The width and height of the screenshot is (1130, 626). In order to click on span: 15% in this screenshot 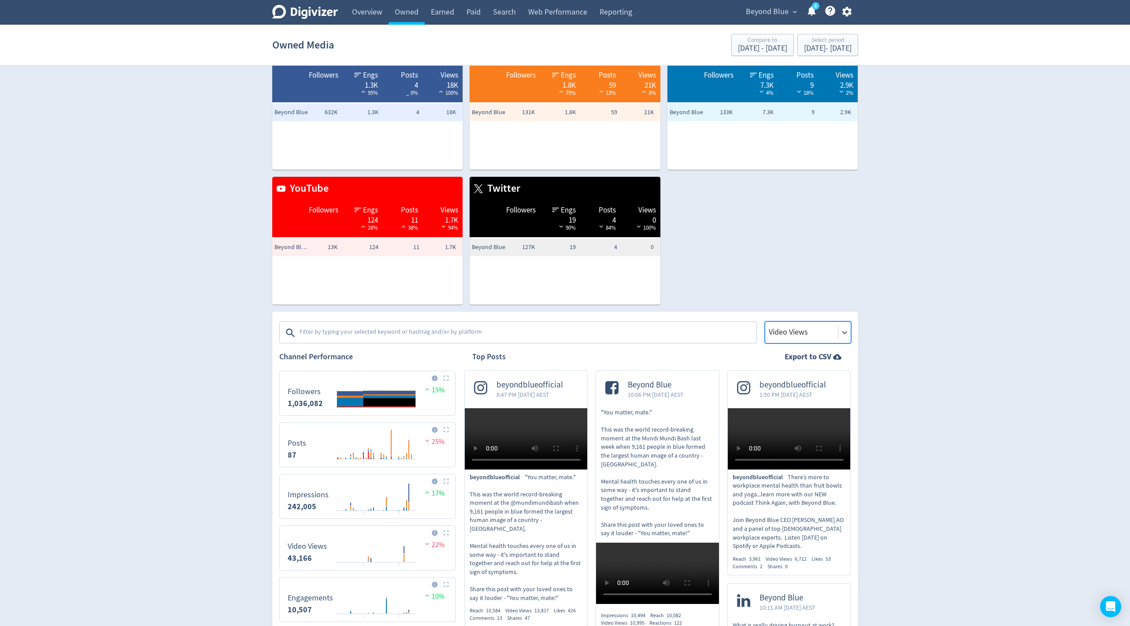, I will do `click(434, 390)`.